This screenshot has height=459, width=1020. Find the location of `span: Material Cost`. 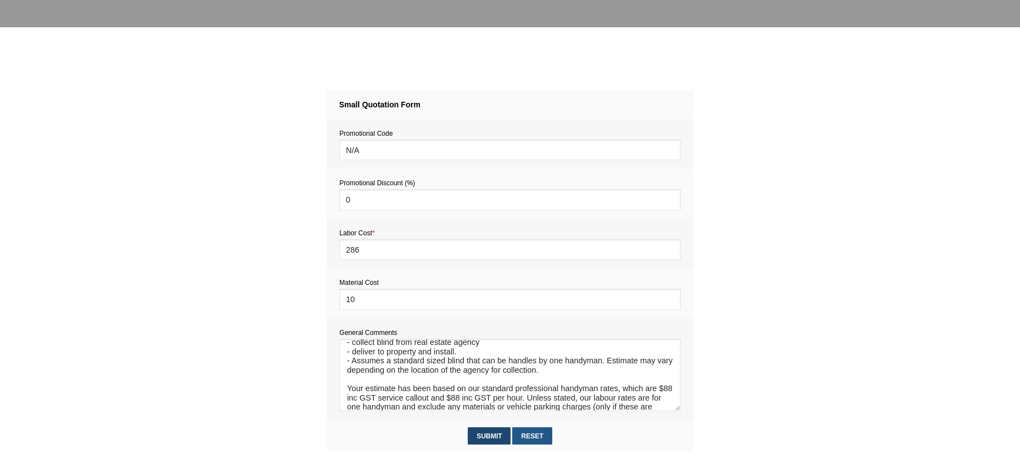

span: Material Cost is located at coordinates (359, 282).